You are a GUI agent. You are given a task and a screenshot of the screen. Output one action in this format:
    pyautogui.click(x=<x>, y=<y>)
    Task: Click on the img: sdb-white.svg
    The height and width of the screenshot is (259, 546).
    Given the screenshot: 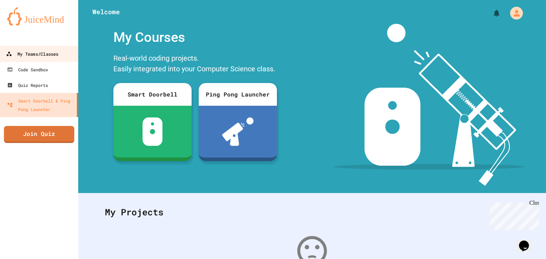 What is the action you would take?
    pyautogui.click(x=152, y=132)
    